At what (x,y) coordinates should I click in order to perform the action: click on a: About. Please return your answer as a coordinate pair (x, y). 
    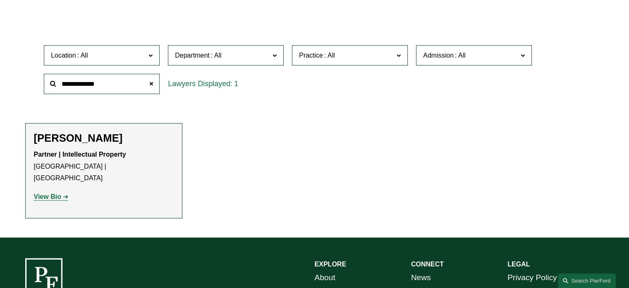
    Looking at the image, I should click on (325, 277).